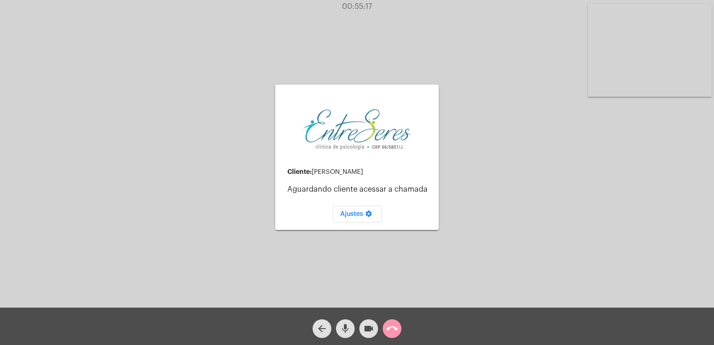 The width and height of the screenshot is (714, 345). Describe the element at coordinates (357, 214) in the screenshot. I see `span: Ajustes` at that location.